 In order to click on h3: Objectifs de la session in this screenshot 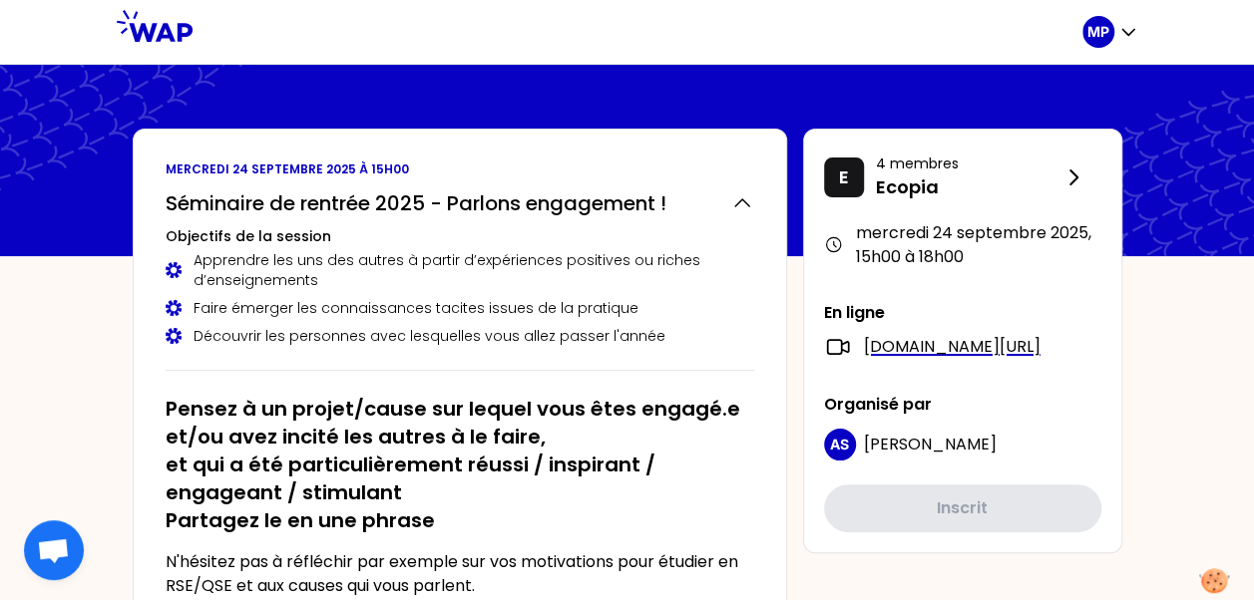, I will do `click(460, 236)`.